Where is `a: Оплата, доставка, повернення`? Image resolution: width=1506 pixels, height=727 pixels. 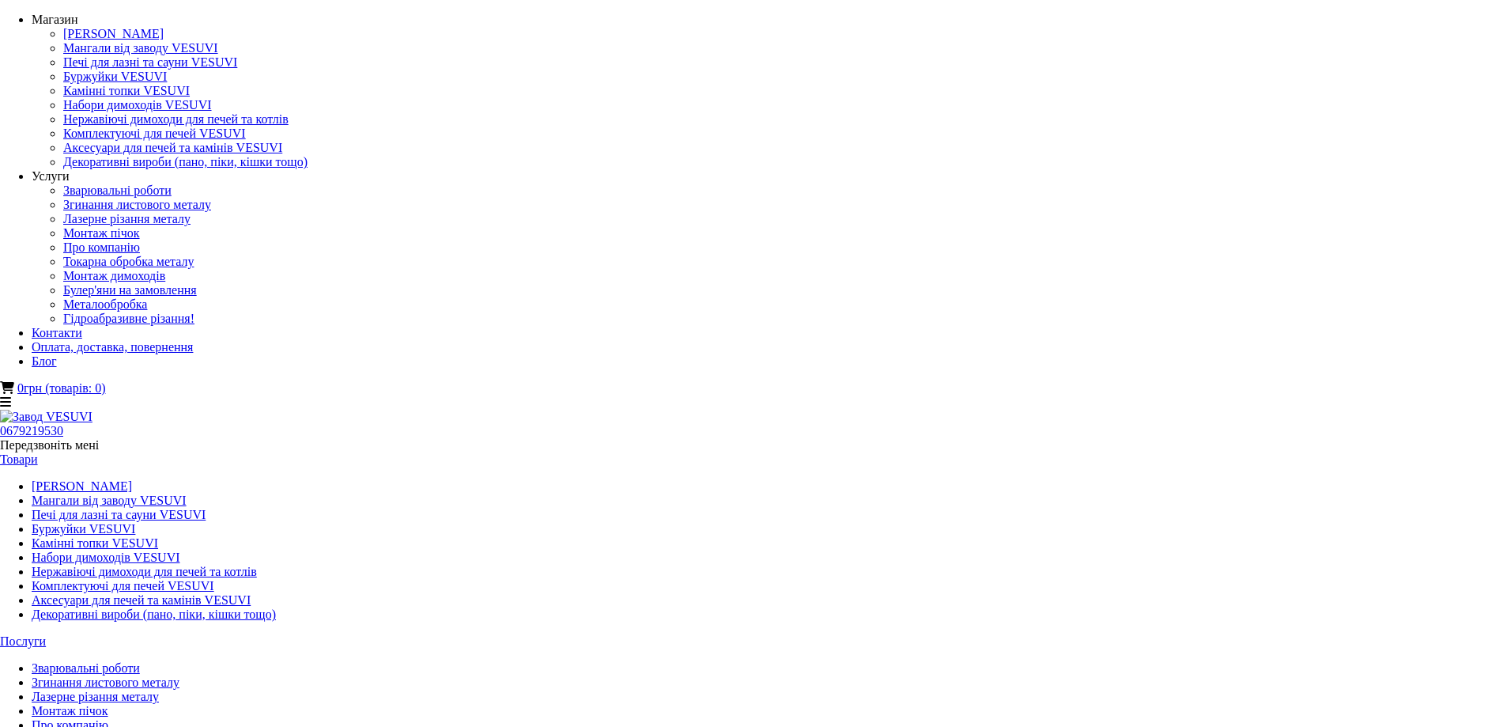
a: Оплата, доставка, повернення is located at coordinates (112, 346).